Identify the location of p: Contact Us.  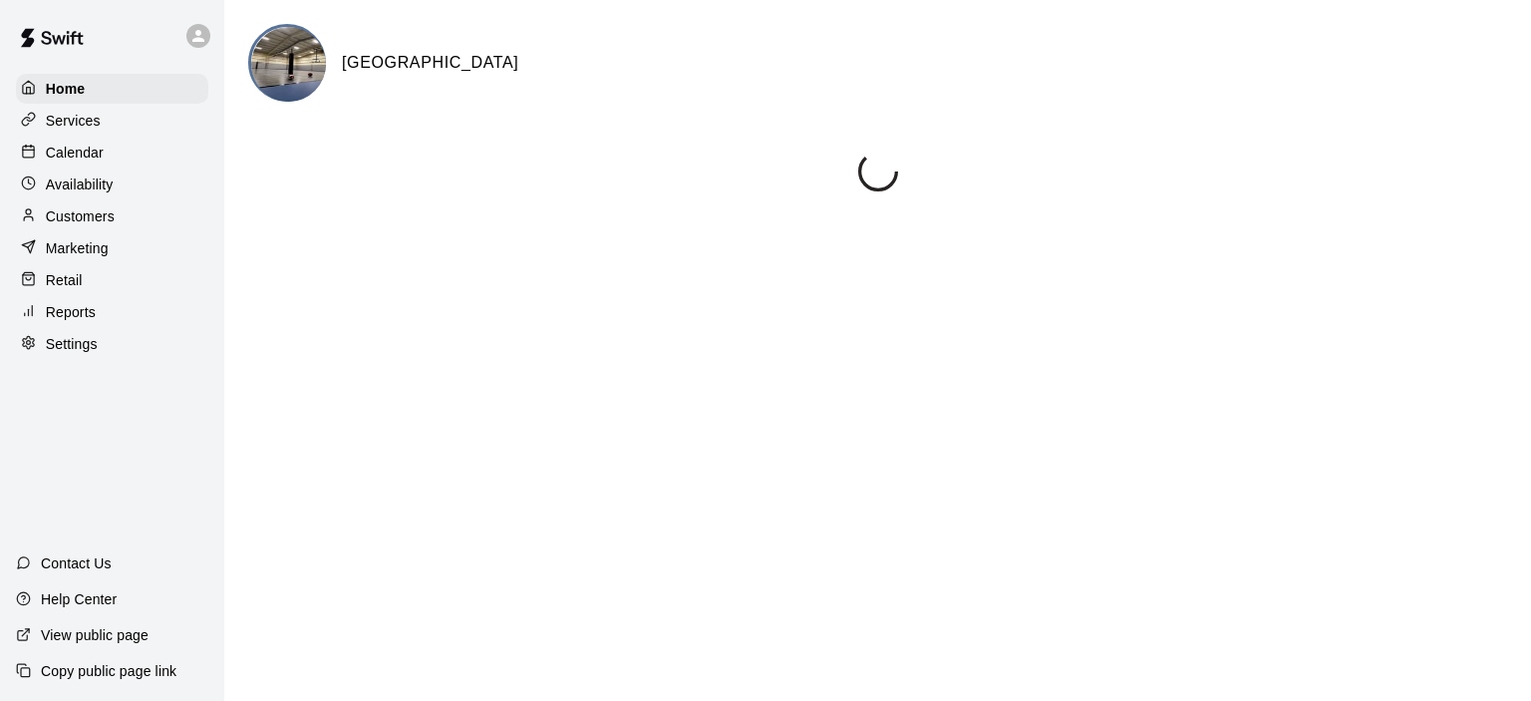
(76, 563).